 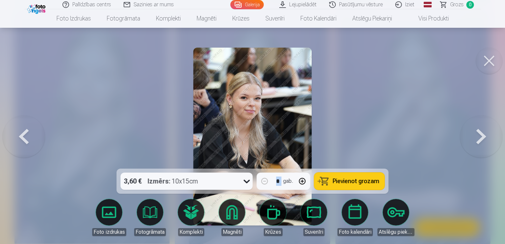 I want to click on span: Grozs, so click(x=456, y=5).